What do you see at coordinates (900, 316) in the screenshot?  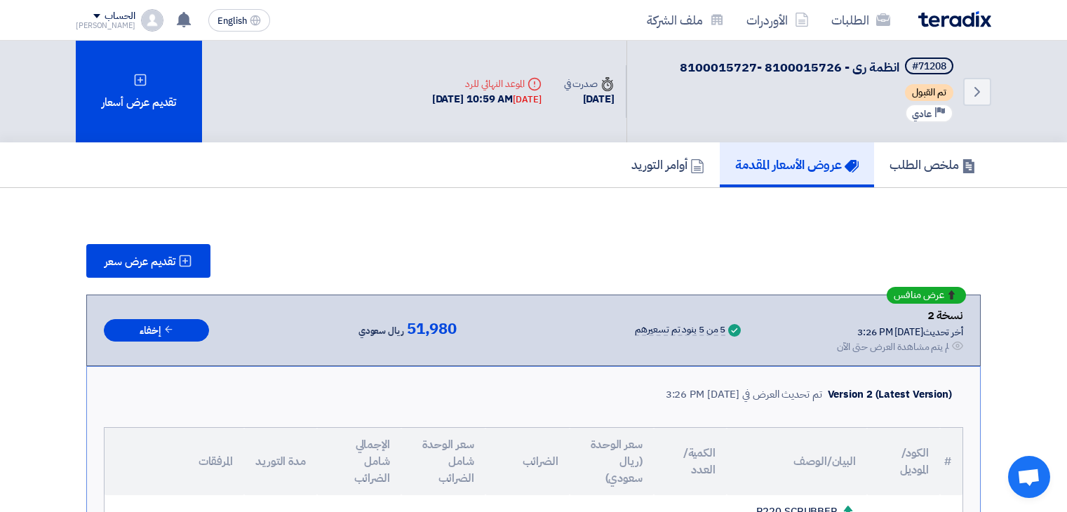 I see `div: نسخة 2` at bounding box center [900, 316].